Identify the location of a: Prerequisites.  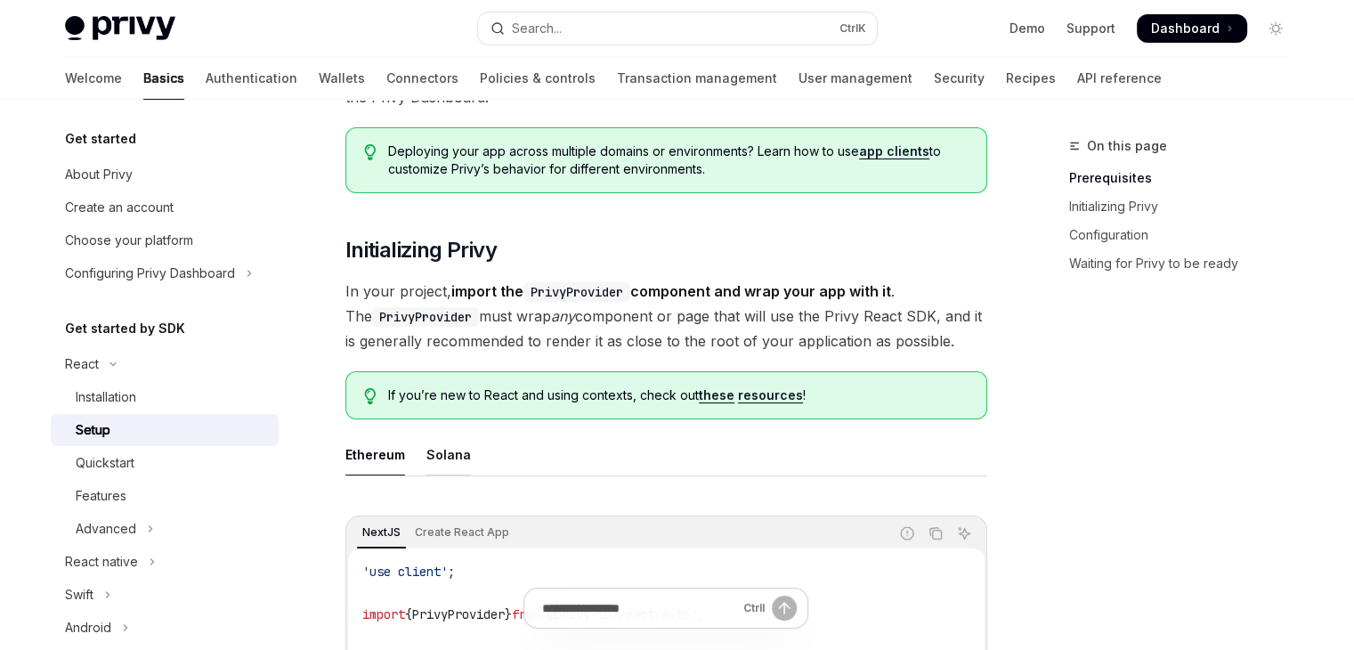
(1187, 178).